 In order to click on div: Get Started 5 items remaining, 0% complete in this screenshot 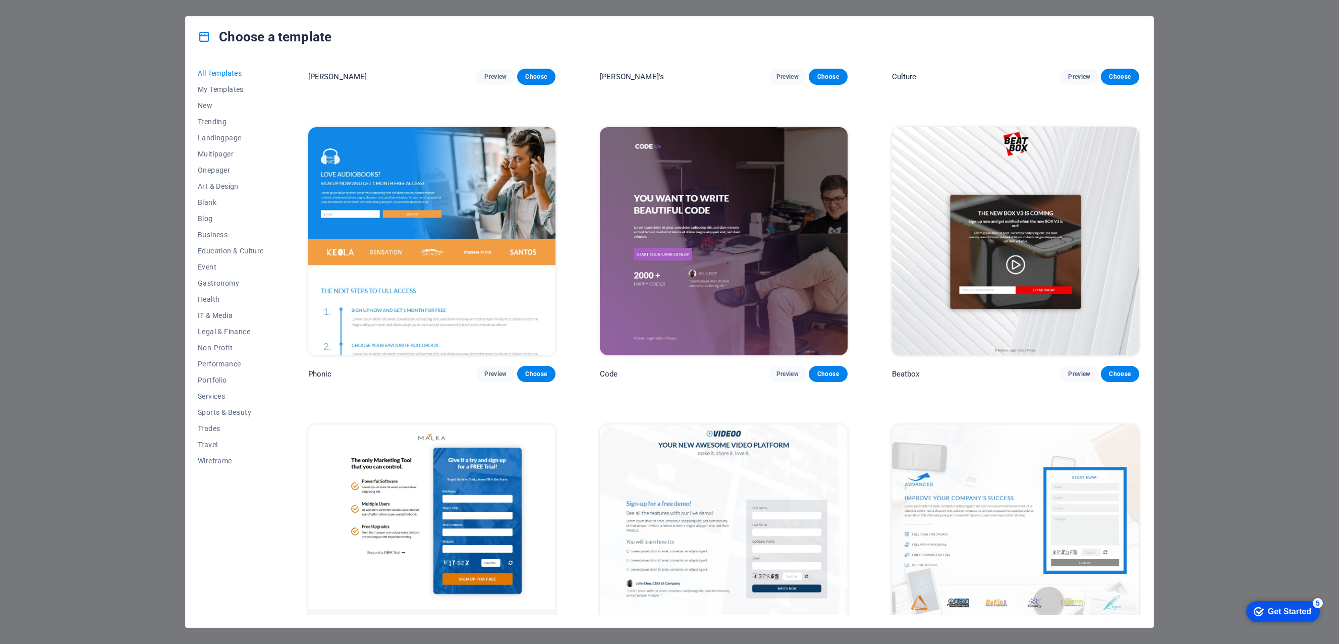, I will do `click(45, 16)`.